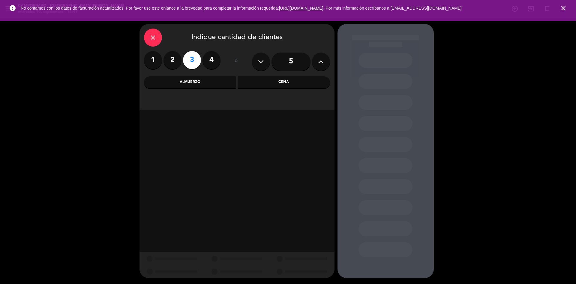 The image size is (576, 284). Describe the element at coordinates (13, 8) in the screenshot. I see `i: error` at that location.